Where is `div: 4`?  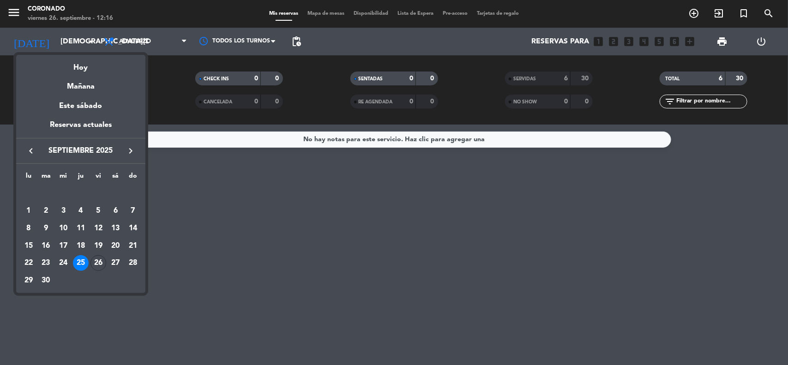
div: 4 is located at coordinates (81, 211).